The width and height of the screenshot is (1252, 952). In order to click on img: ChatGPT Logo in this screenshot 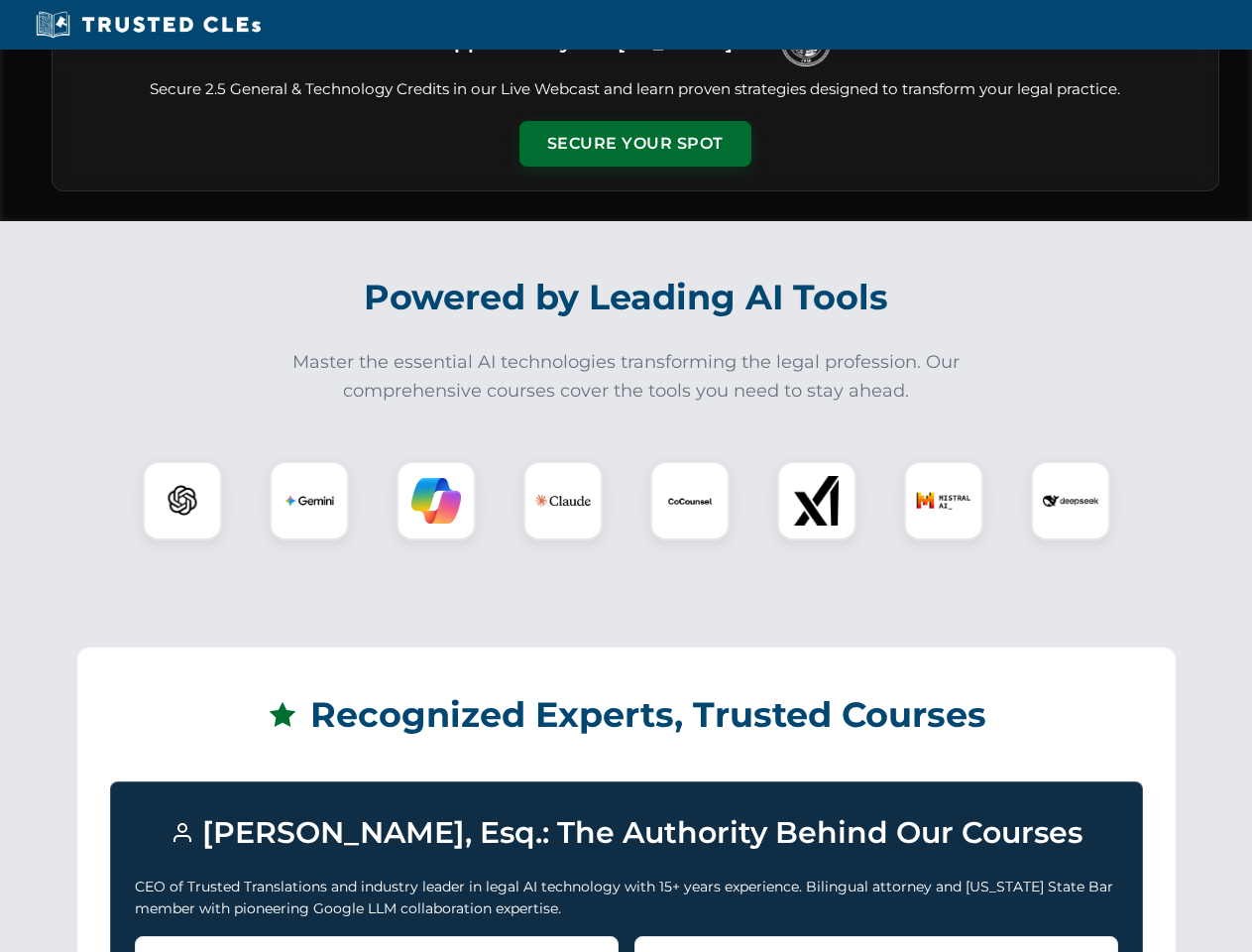, I will do `click(183, 500)`.